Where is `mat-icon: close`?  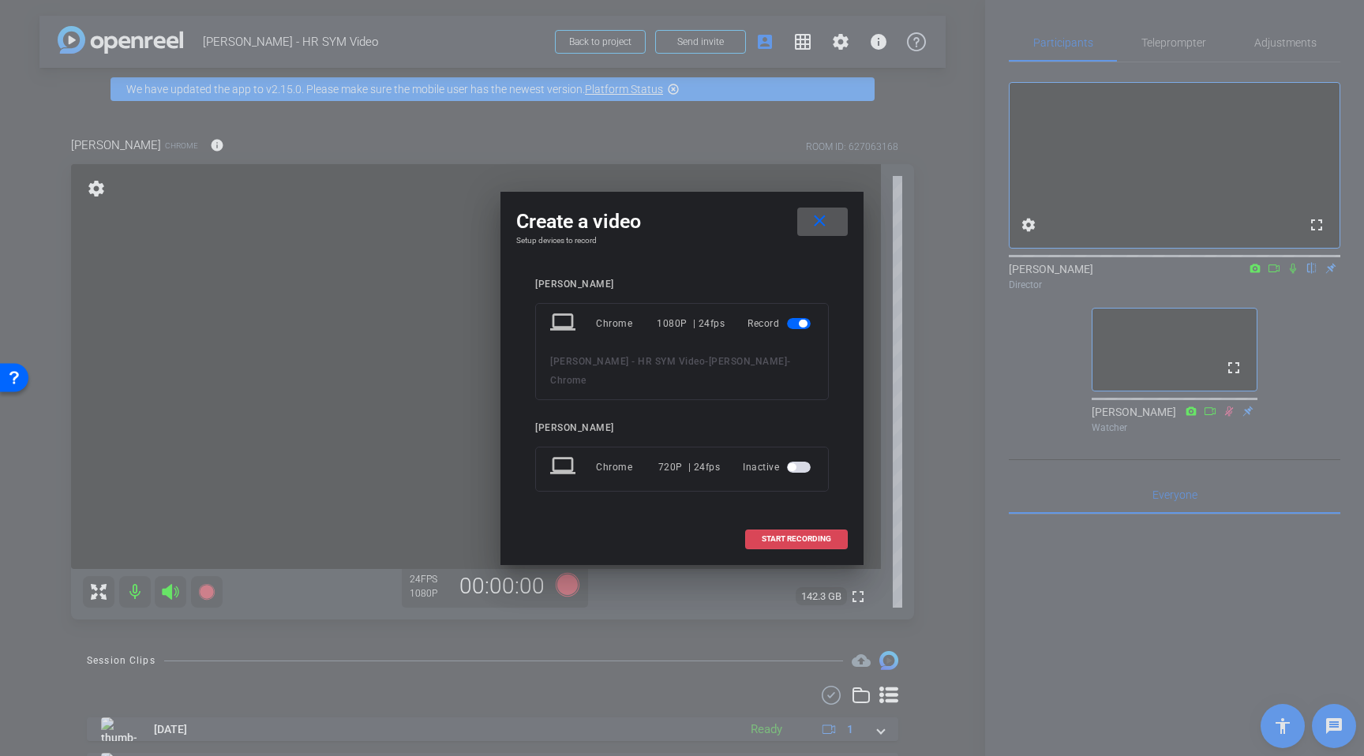
mat-icon: close is located at coordinates (820, 221).